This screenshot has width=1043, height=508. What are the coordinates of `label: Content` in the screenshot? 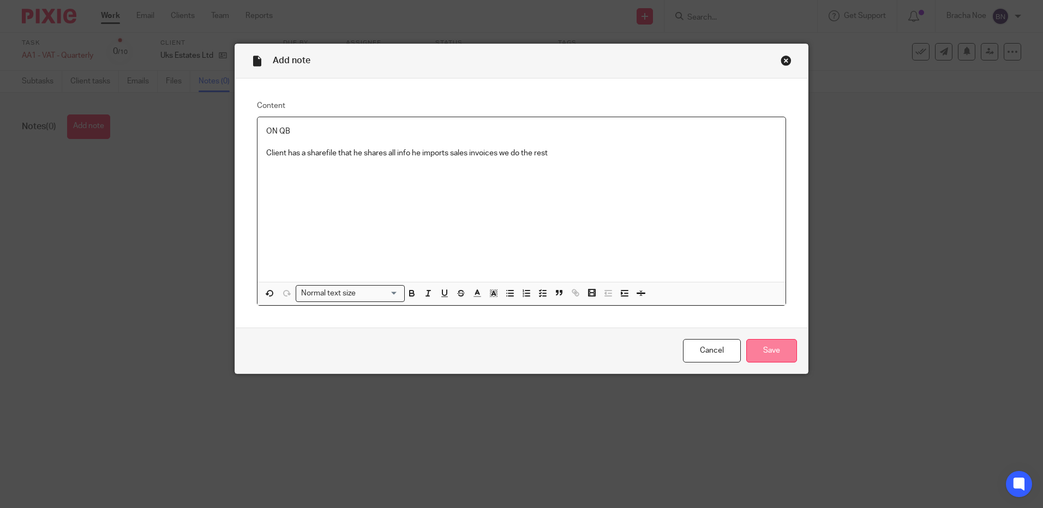 It's located at (521, 106).